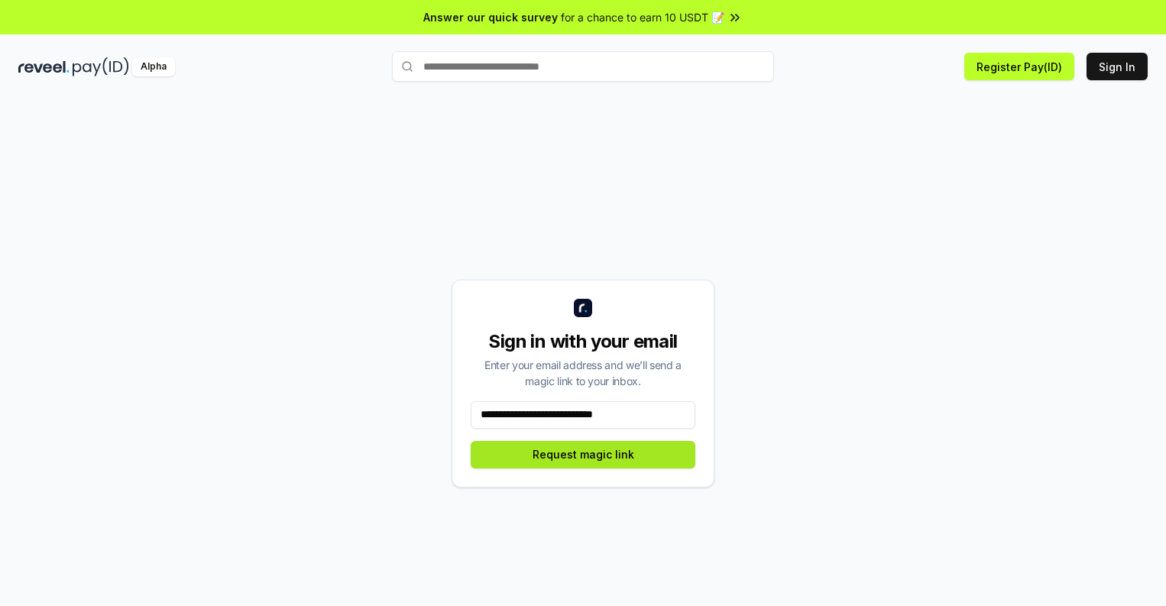 Image resolution: width=1166 pixels, height=606 pixels. I want to click on span: for a chance to earn 10 USDT 📝, so click(642, 17).